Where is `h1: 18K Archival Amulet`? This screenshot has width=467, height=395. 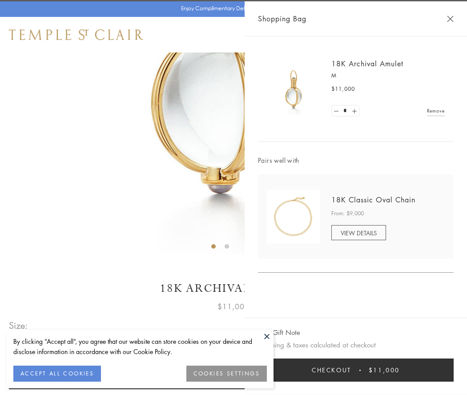
h1: 18K Archival Amulet is located at coordinates (233, 288).